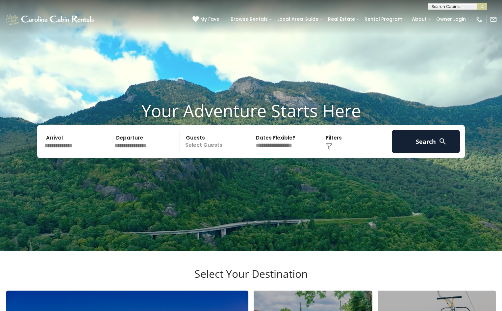  What do you see at coordinates (330, 147) in the screenshot?
I see `img: filter--v1.png` at bounding box center [330, 147].